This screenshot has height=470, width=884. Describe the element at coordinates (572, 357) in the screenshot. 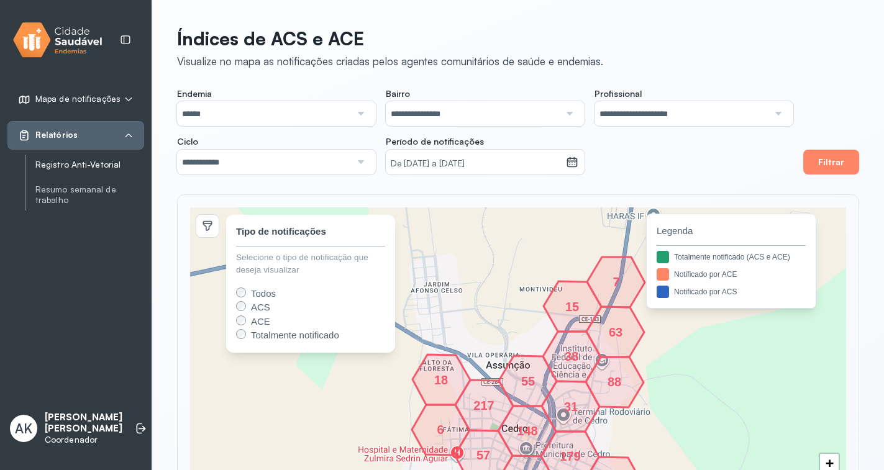

I see `div: 38` at that location.